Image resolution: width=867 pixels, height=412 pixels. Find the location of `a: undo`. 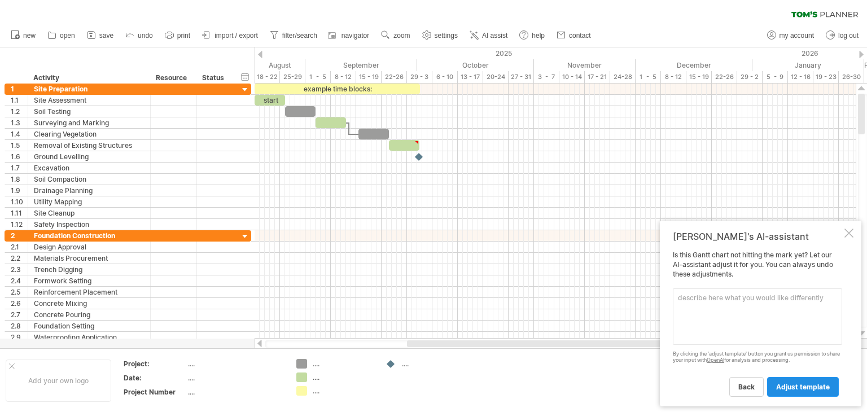

a: undo is located at coordinates (139, 36).